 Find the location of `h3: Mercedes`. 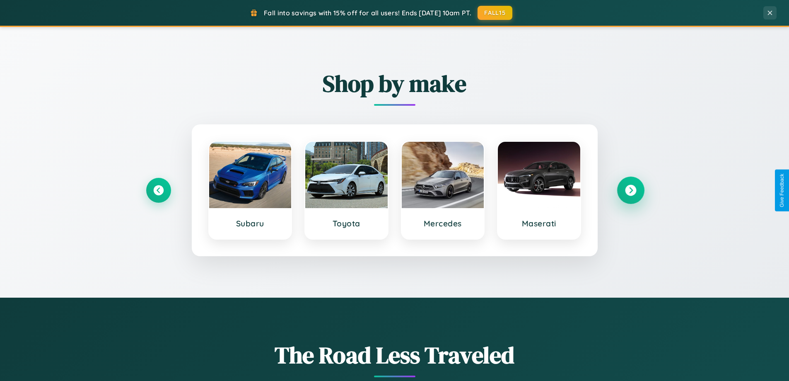

h3: Mercedes is located at coordinates (443, 223).